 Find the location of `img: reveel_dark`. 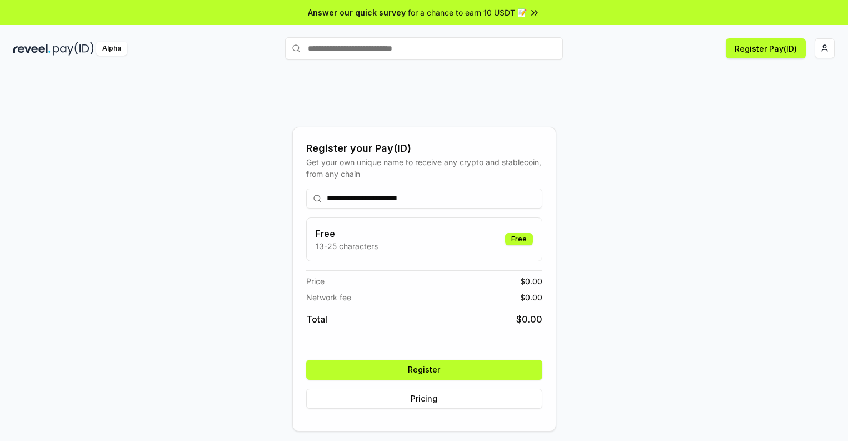

img: reveel_dark is located at coordinates (32, 48).